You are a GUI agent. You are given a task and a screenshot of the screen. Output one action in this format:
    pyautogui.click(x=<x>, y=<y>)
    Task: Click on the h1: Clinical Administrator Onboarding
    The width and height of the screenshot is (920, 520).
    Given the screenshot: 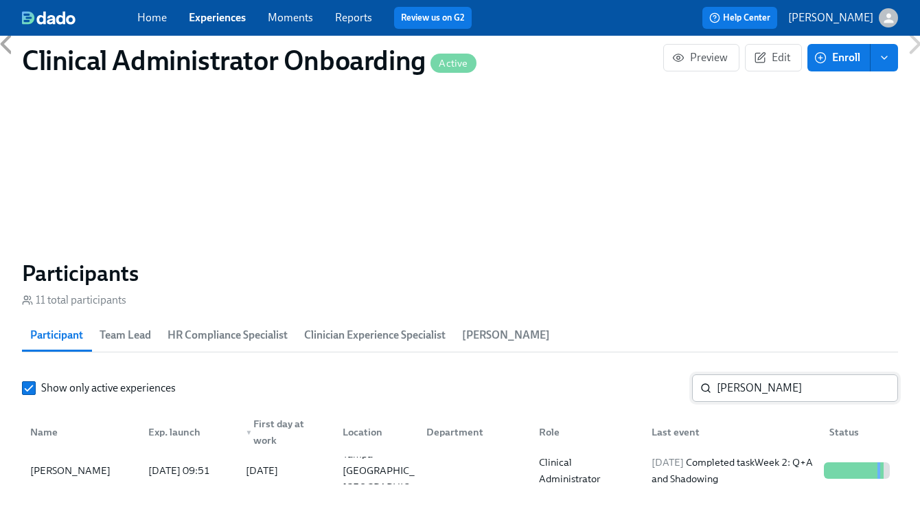 What is the action you would take?
    pyautogui.click(x=249, y=60)
    